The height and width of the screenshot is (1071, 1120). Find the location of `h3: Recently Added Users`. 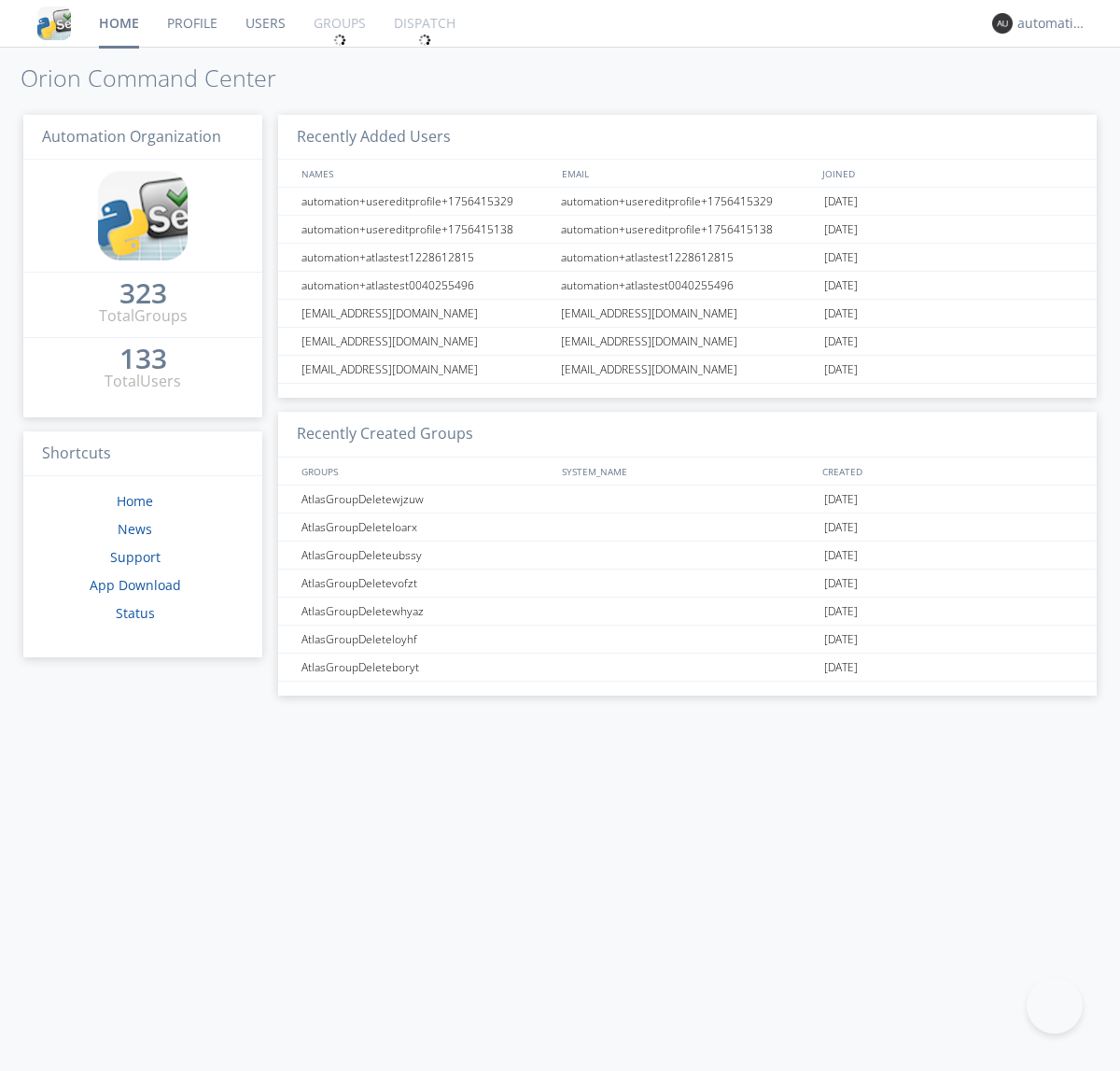

h3: Recently Added Users is located at coordinates (687, 138).